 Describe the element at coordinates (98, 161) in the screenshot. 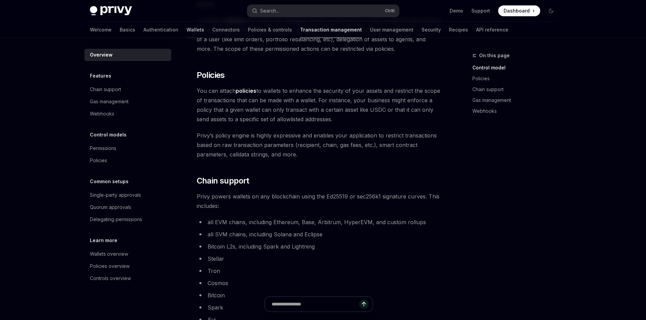

I see `div: Policies` at that location.